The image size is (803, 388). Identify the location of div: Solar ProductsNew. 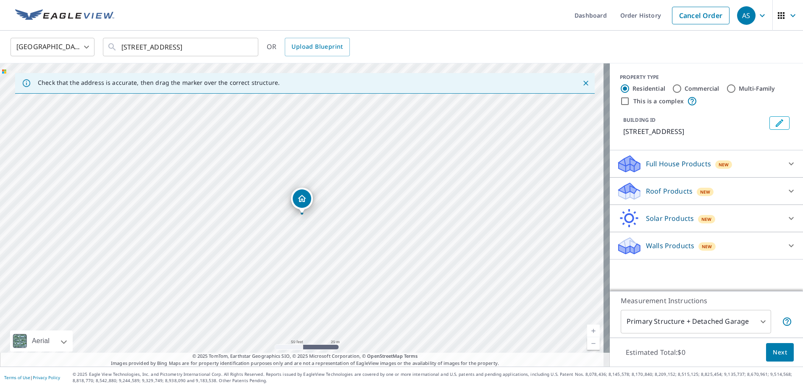
(706, 218).